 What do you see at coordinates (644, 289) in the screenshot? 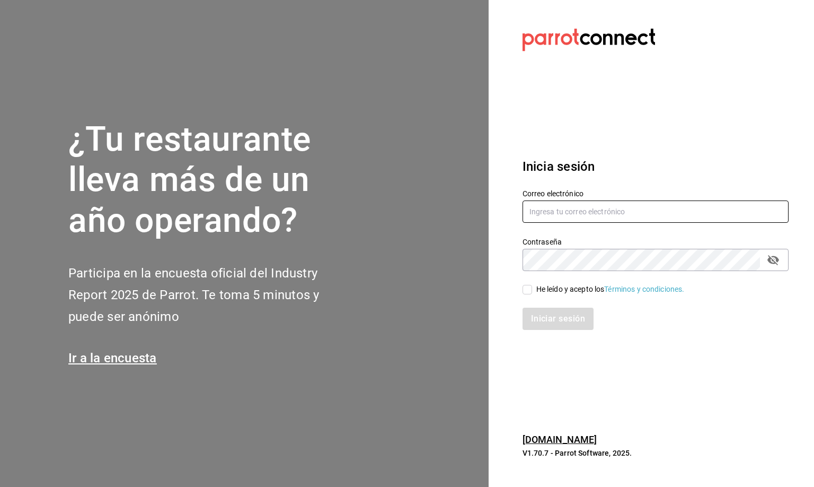
I see `a: Términos y condiciones.` at bounding box center [644, 289].